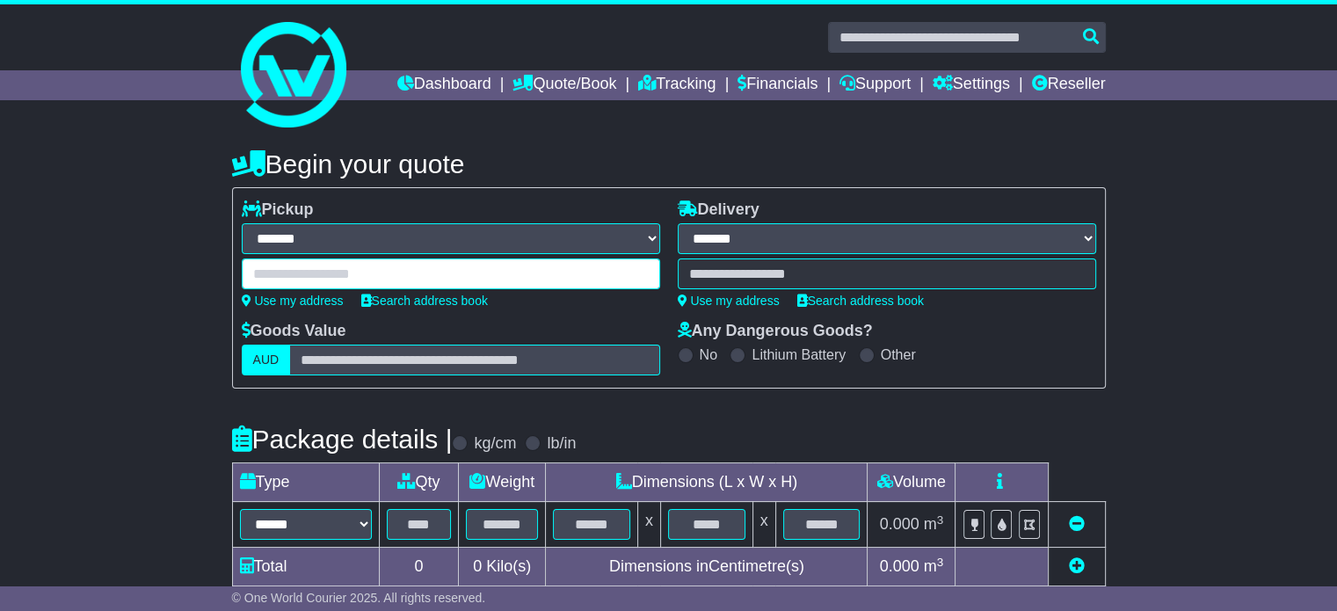 This screenshot has width=1337, height=611. Describe the element at coordinates (278, 210) in the screenshot. I see `label: Pickup` at that location.